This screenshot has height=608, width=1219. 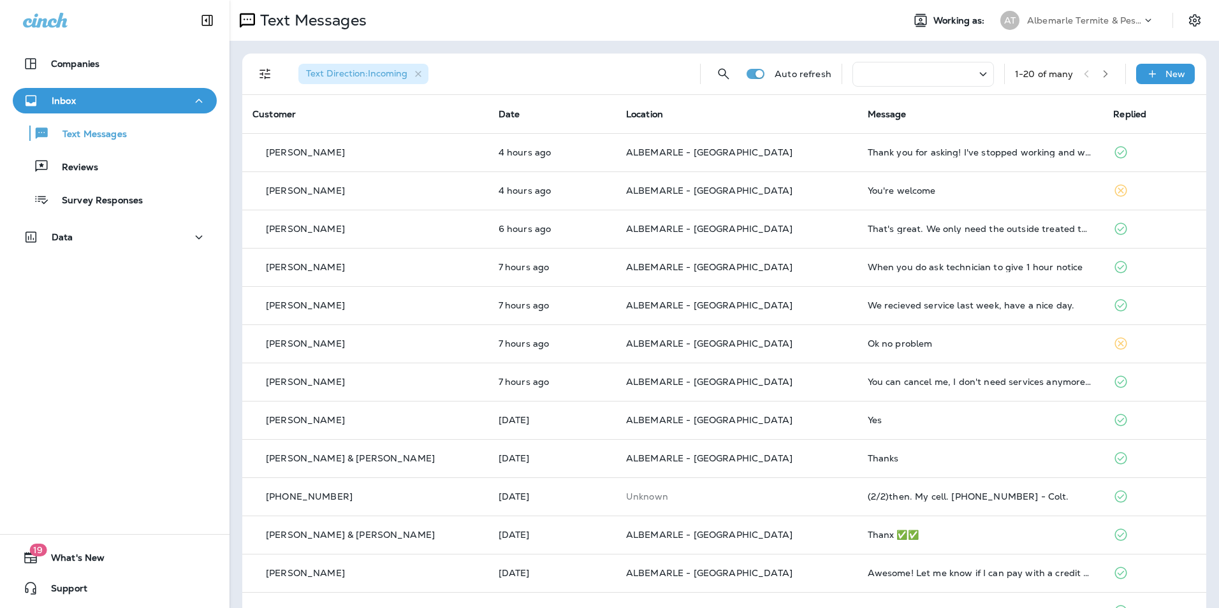 What do you see at coordinates (981, 344) in the screenshot?
I see `div: Ok no problem` at bounding box center [981, 344].